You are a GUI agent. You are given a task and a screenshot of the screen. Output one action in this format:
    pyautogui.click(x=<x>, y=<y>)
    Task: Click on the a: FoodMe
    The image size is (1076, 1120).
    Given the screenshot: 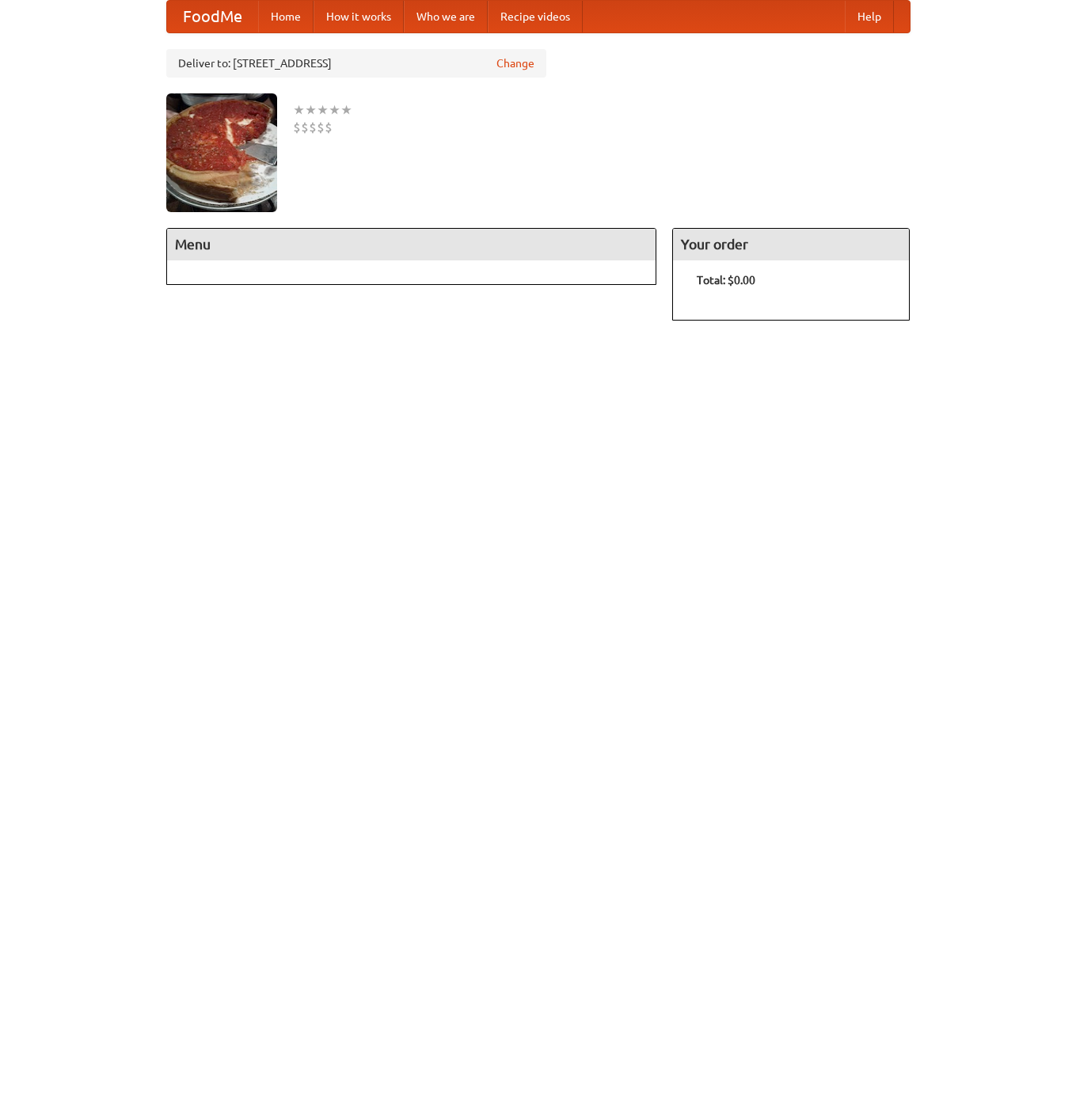 What is the action you would take?
    pyautogui.click(x=212, y=16)
    